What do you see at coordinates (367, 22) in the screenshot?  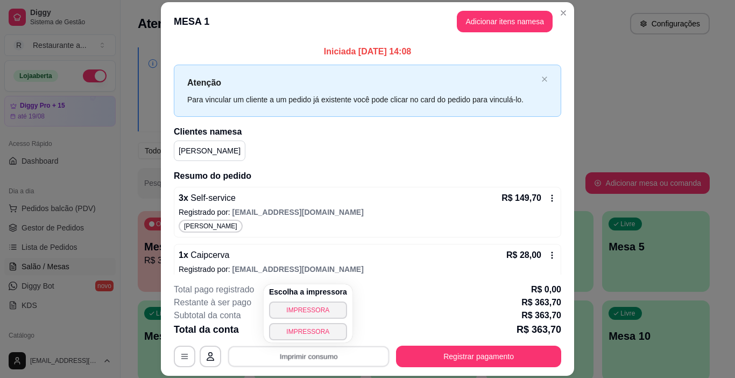 I see `header: MESA 1` at bounding box center [367, 22].